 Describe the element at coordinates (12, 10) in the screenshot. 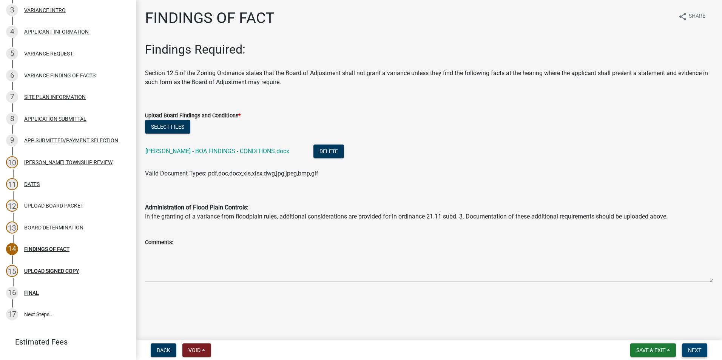

I see `div: 3` at that location.